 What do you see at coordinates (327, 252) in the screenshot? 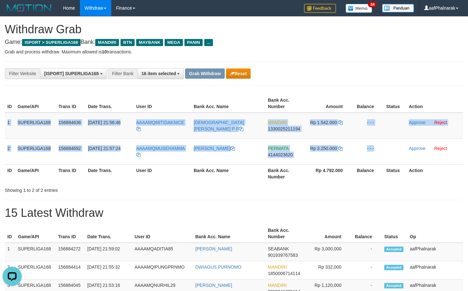
I see `td: Rp 3,000,000` at bounding box center [327, 252].